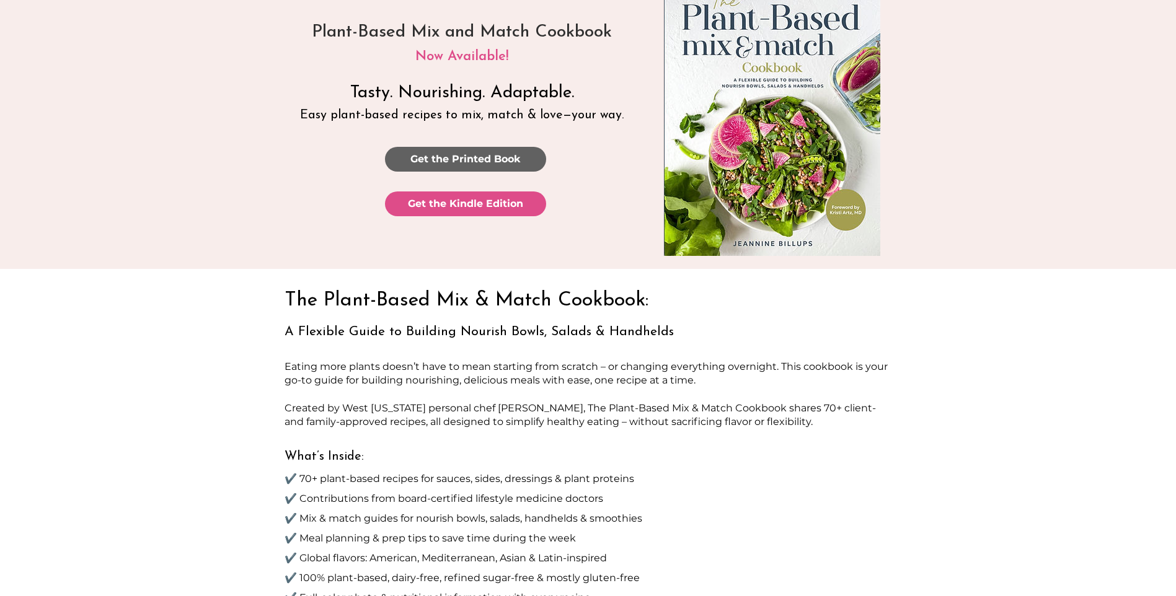 This screenshot has width=1176, height=596. What do you see at coordinates (444, 498) in the screenshot?
I see `span: ✔️ Contributions from board-certified lifestyle medicine doctors` at bounding box center [444, 498].